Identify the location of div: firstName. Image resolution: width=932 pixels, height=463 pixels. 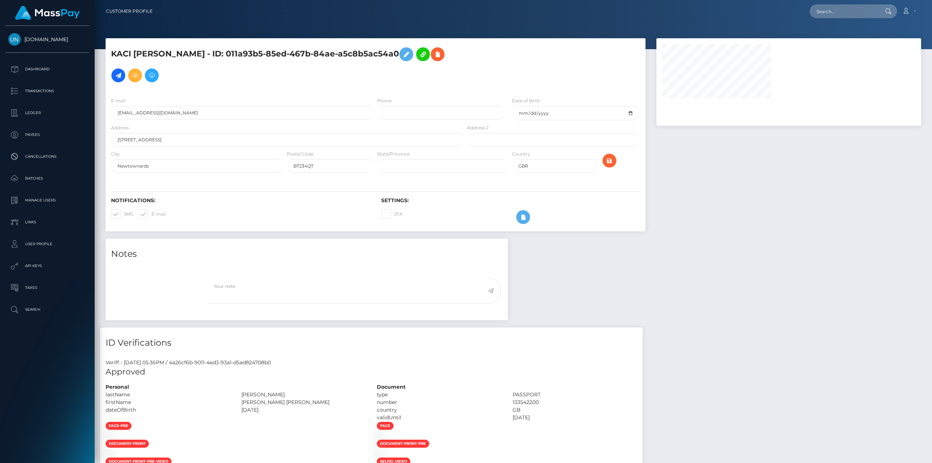
(168, 402).